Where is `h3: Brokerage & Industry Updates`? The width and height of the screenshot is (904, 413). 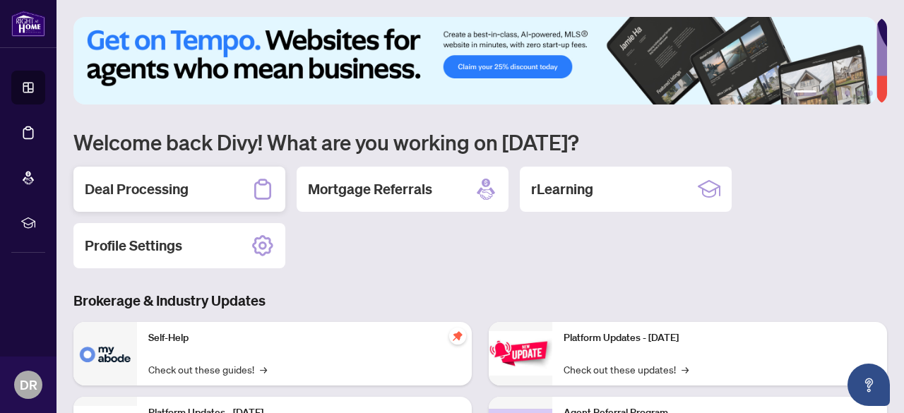
h3: Brokerage & Industry Updates is located at coordinates (480, 301).